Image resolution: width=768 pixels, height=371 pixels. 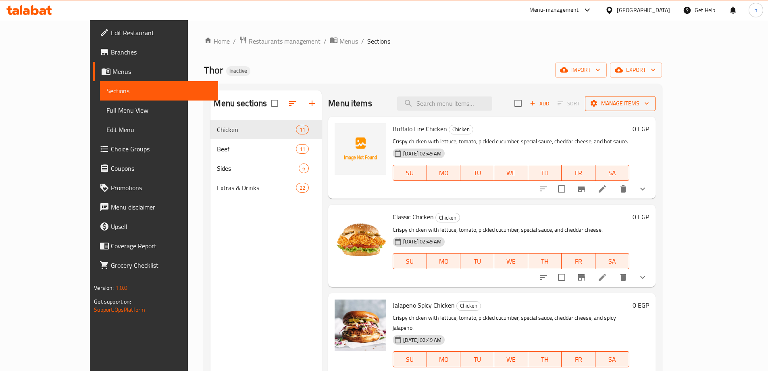 I want to click on span: 11, so click(x=302, y=129).